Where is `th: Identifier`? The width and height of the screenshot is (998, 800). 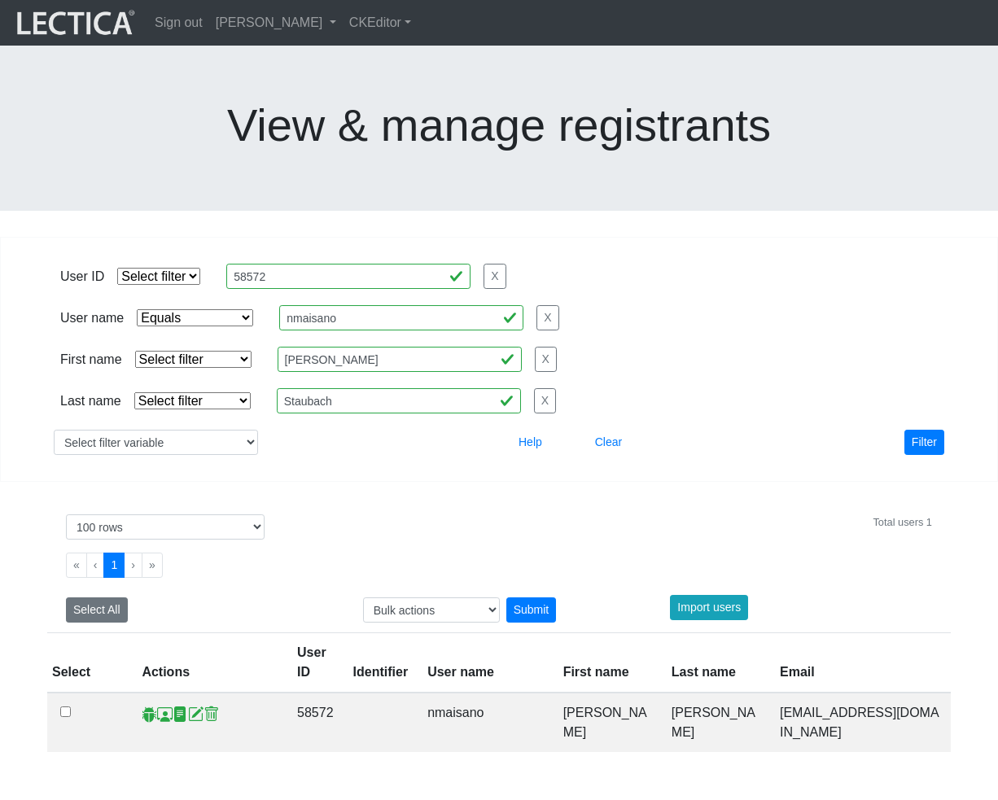 th: Identifier is located at coordinates (381, 664).